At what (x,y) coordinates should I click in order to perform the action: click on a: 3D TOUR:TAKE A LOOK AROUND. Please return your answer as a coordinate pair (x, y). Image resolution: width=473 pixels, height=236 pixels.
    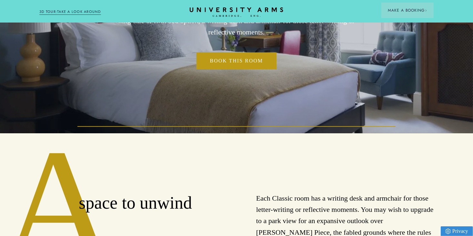
    Looking at the image, I should click on (70, 12).